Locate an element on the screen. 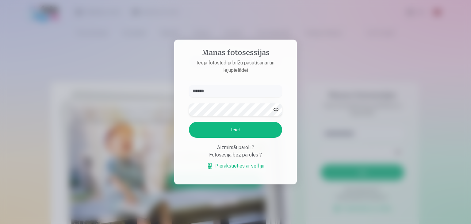 The image size is (471, 224). h4: Manas fotosessijas is located at coordinates (235, 54).